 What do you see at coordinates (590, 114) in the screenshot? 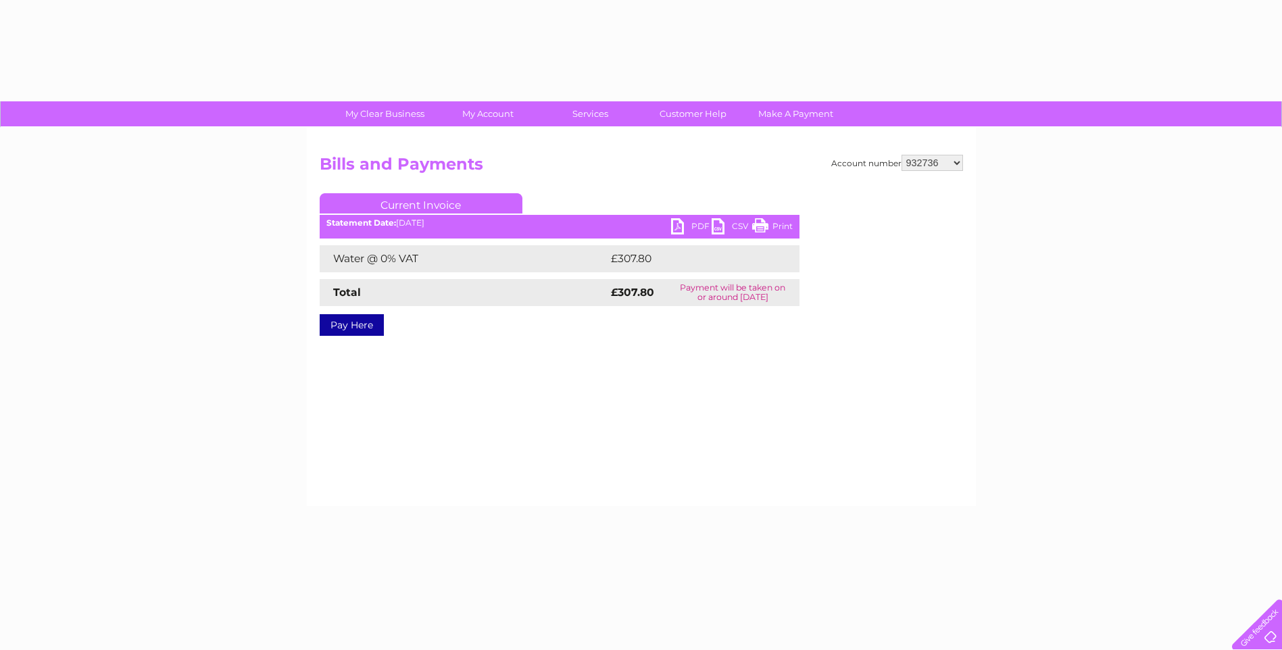
I see `a: Services` at bounding box center [590, 114].